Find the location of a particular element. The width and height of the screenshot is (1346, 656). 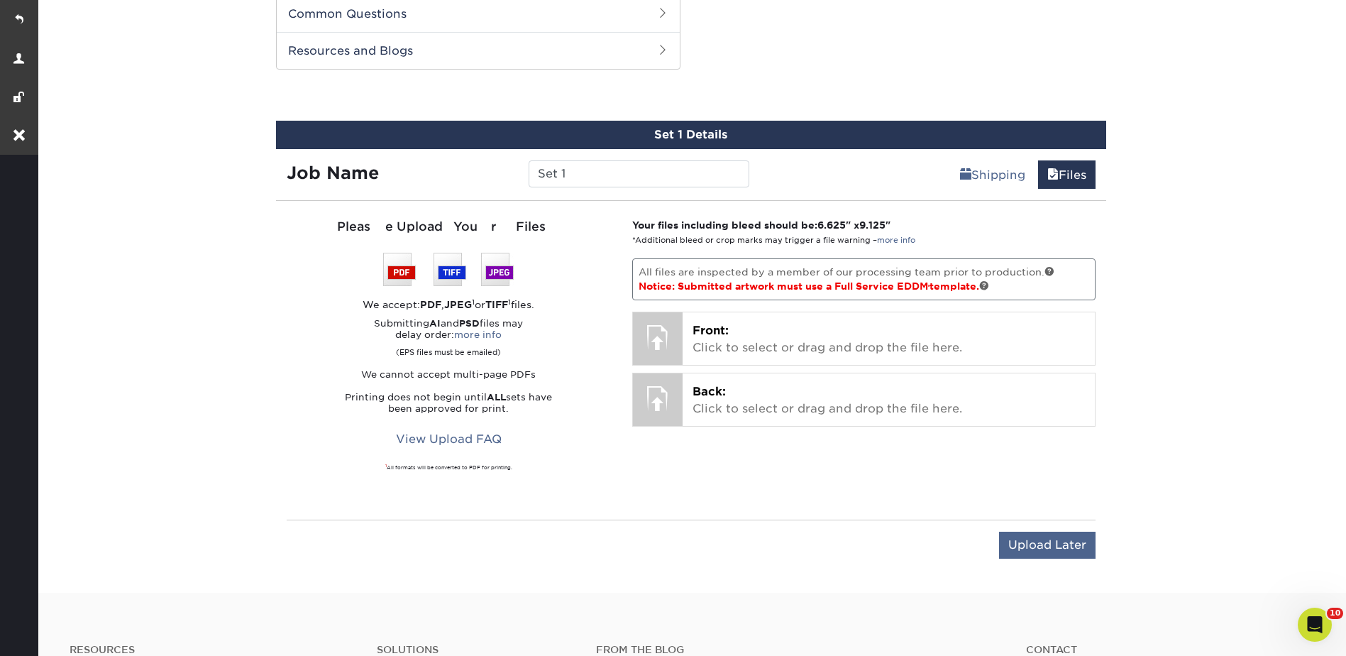

p: Printing does not begin until sets have been approved for print. is located at coordinates (449, 403).